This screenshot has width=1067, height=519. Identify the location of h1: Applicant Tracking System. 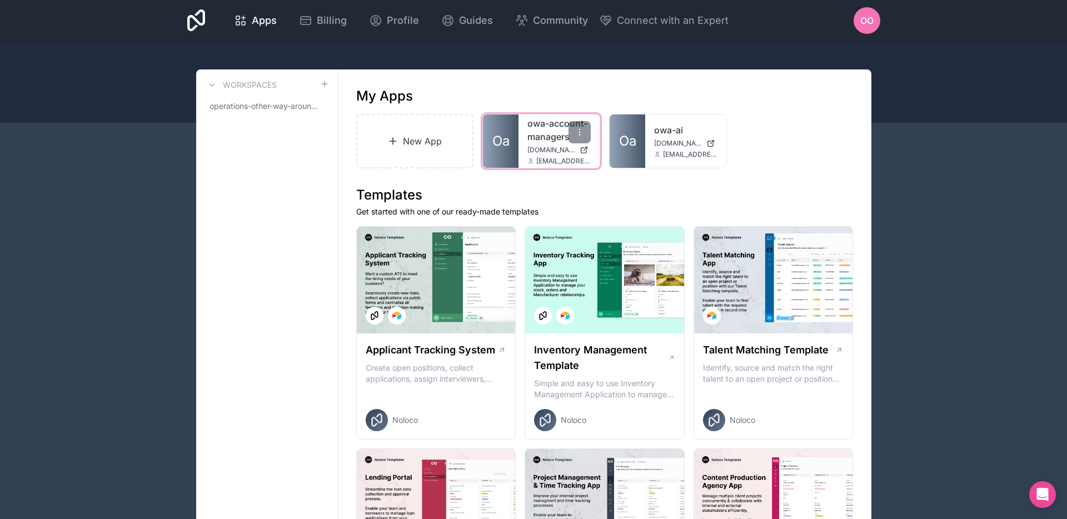
(430, 350).